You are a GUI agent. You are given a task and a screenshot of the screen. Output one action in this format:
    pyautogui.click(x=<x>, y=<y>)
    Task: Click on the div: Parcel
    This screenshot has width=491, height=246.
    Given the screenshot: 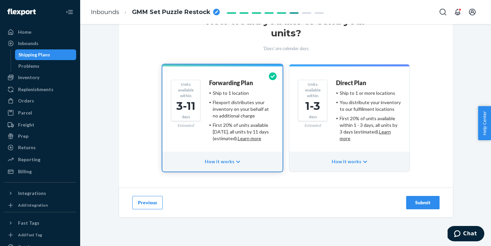 What is the action you would take?
    pyautogui.click(x=25, y=113)
    